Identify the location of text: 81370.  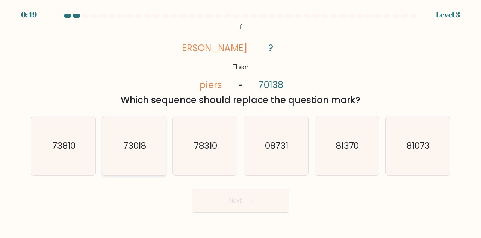
(348, 145).